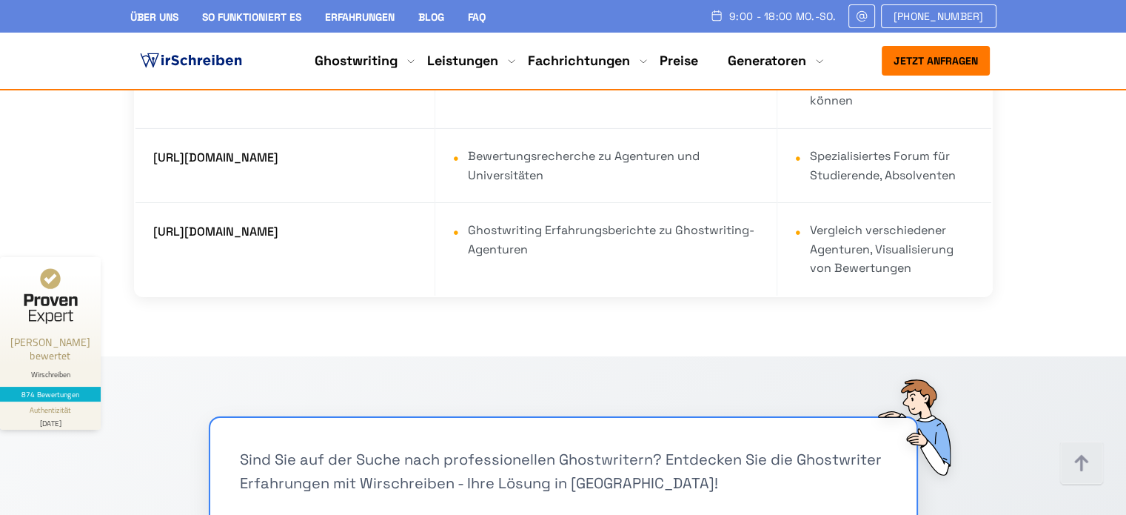 Image resolution: width=1126 pixels, height=515 pixels. I want to click on div: Sind Sie auf der Suche nach professionellen Ghostwritern? Entdecken Sie die Ghostwriter Erfahrung..., so click(563, 471).